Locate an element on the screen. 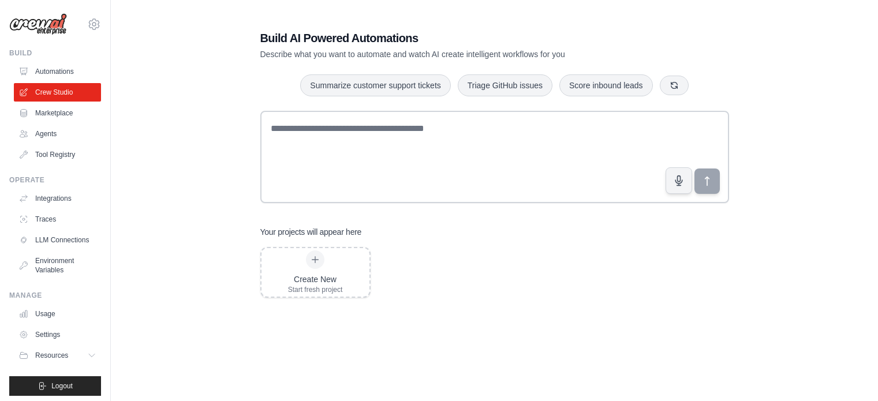 The height and width of the screenshot is (401, 878). span: Logout is located at coordinates (62, 386).